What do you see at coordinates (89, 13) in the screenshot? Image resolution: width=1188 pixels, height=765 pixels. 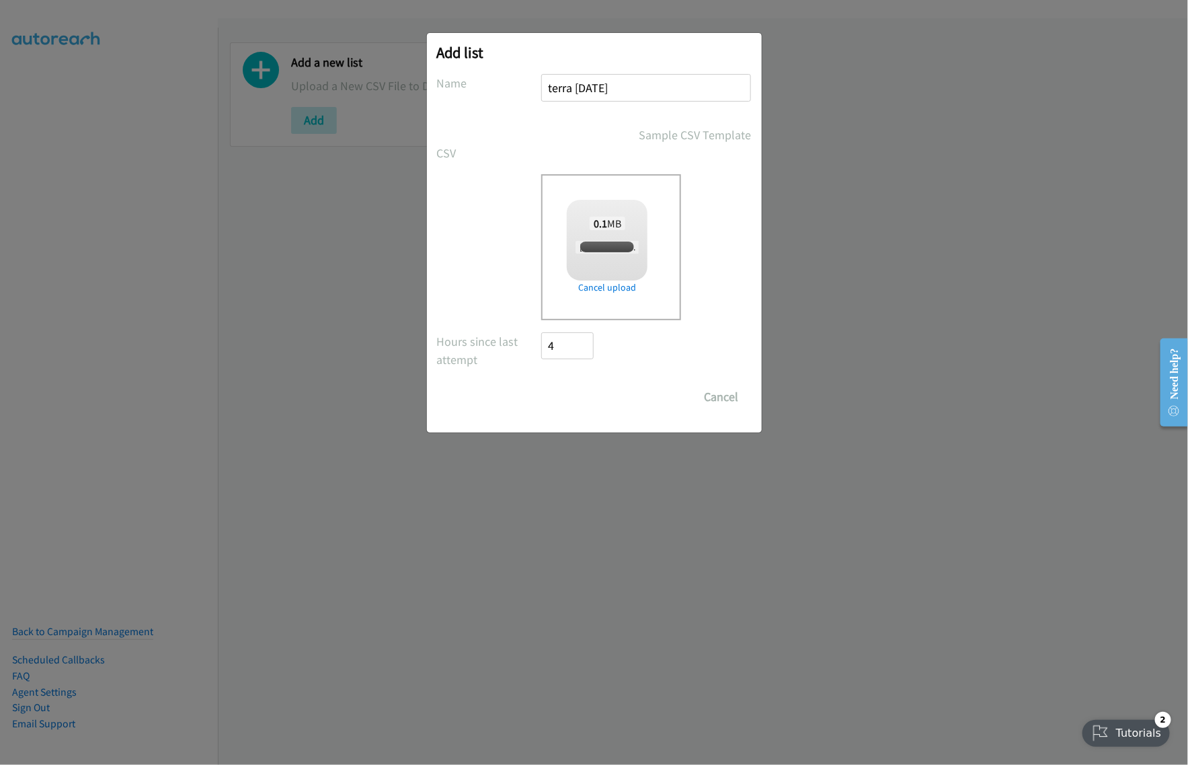 I see `upt-list-badge: 2` at bounding box center [89, 13].